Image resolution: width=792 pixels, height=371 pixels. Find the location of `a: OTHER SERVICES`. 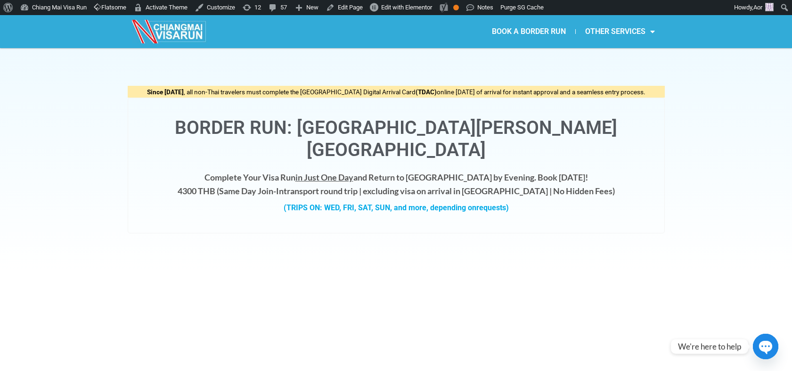

a: OTHER SERVICES is located at coordinates (620, 32).